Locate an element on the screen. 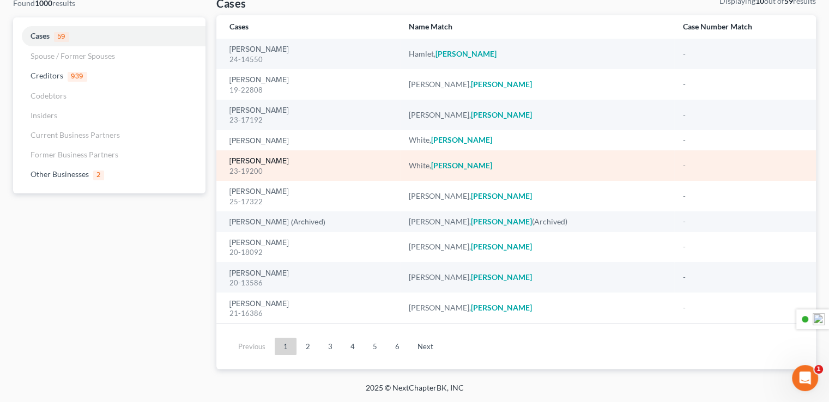  a: Creditors939 is located at coordinates (109, 76).